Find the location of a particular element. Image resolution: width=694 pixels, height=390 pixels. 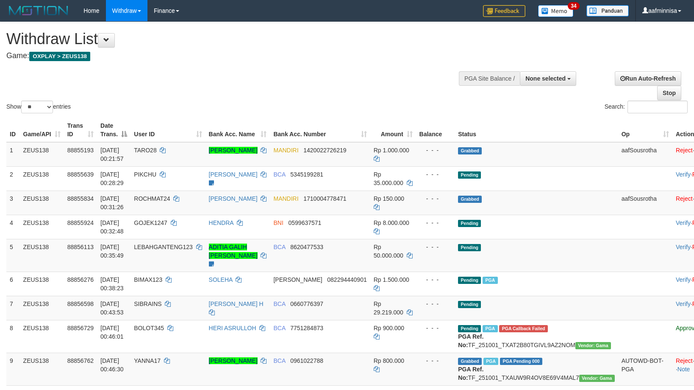

span: MANDIRI is located at coordinates (286, 198).